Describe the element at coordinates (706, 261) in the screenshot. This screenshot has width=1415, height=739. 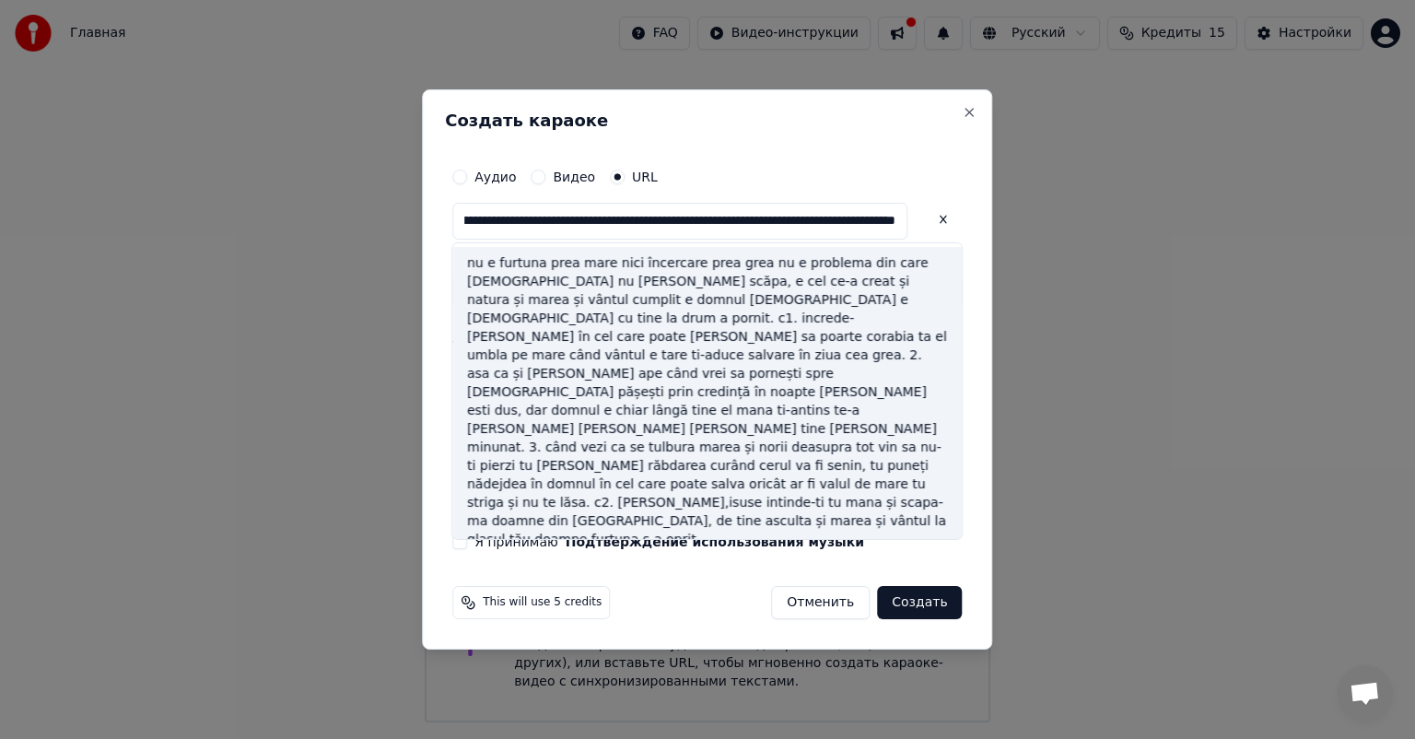
I see `label: Заголовок` at that location.